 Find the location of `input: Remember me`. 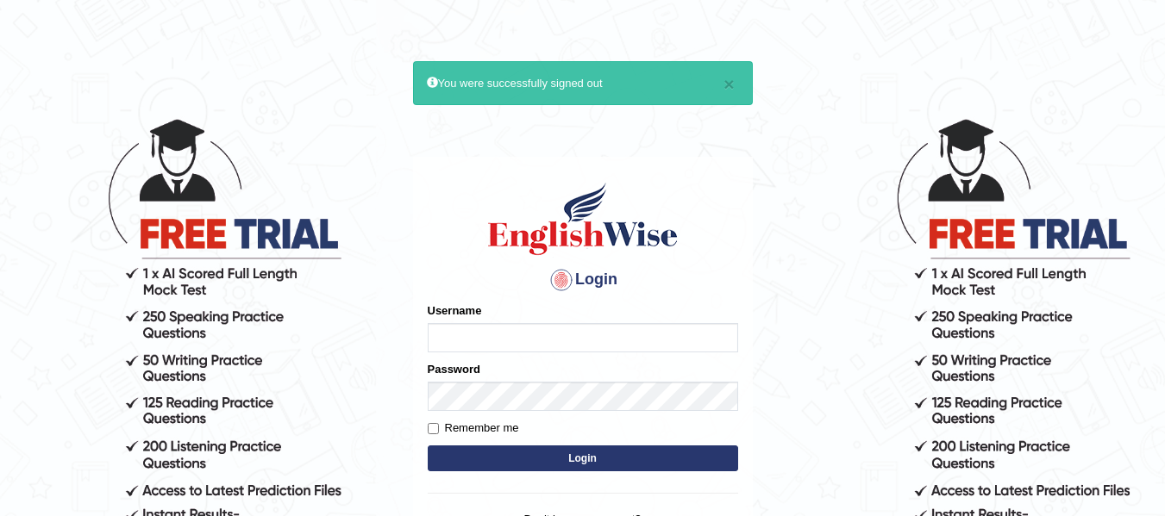

input: Remember me is located at coordinates (433, 428).